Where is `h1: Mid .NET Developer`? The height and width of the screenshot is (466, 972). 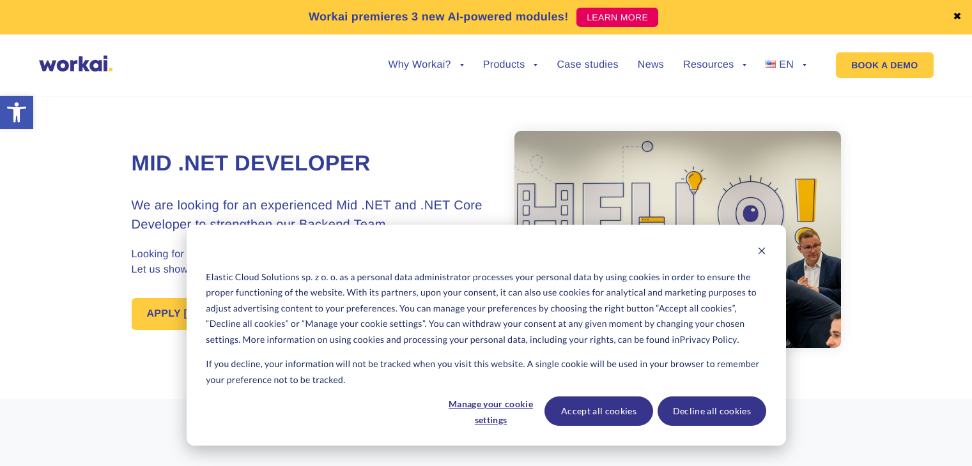
h1: Mid .NET Developer is located at coordinates (309, 164).